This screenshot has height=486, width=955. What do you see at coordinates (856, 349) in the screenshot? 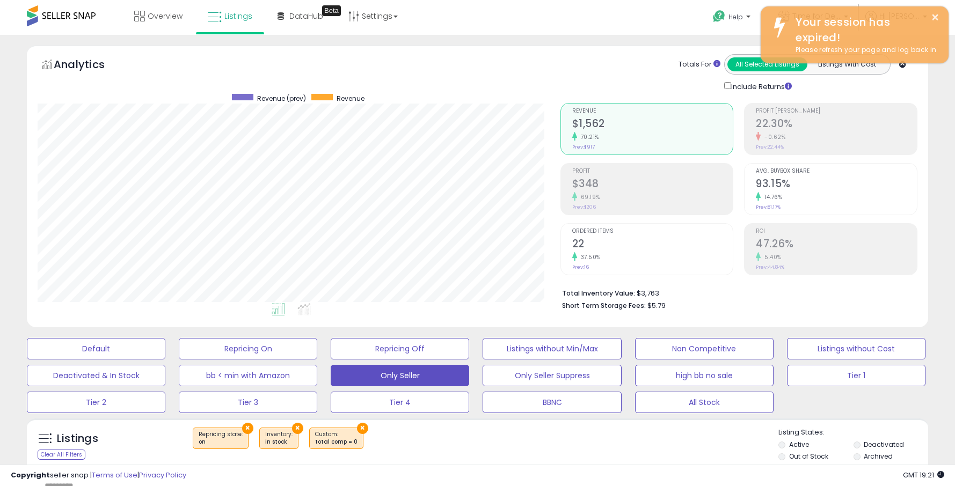
I see `button: Listings without Cost` at bounding box center [856, 349].